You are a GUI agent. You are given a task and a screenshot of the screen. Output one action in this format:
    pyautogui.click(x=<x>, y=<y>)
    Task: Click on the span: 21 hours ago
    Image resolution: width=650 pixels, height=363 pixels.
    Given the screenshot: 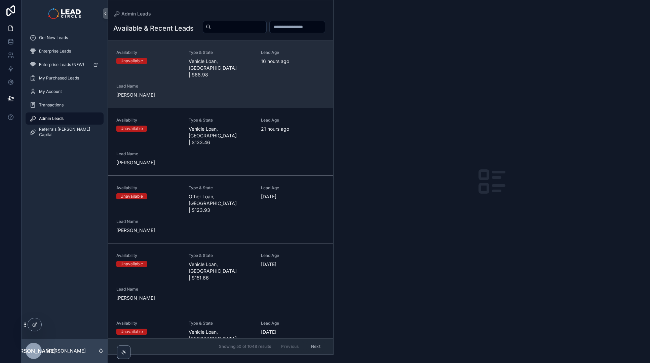 What is the action you would take?
    pyautogui.click(x=293, y=129)
    